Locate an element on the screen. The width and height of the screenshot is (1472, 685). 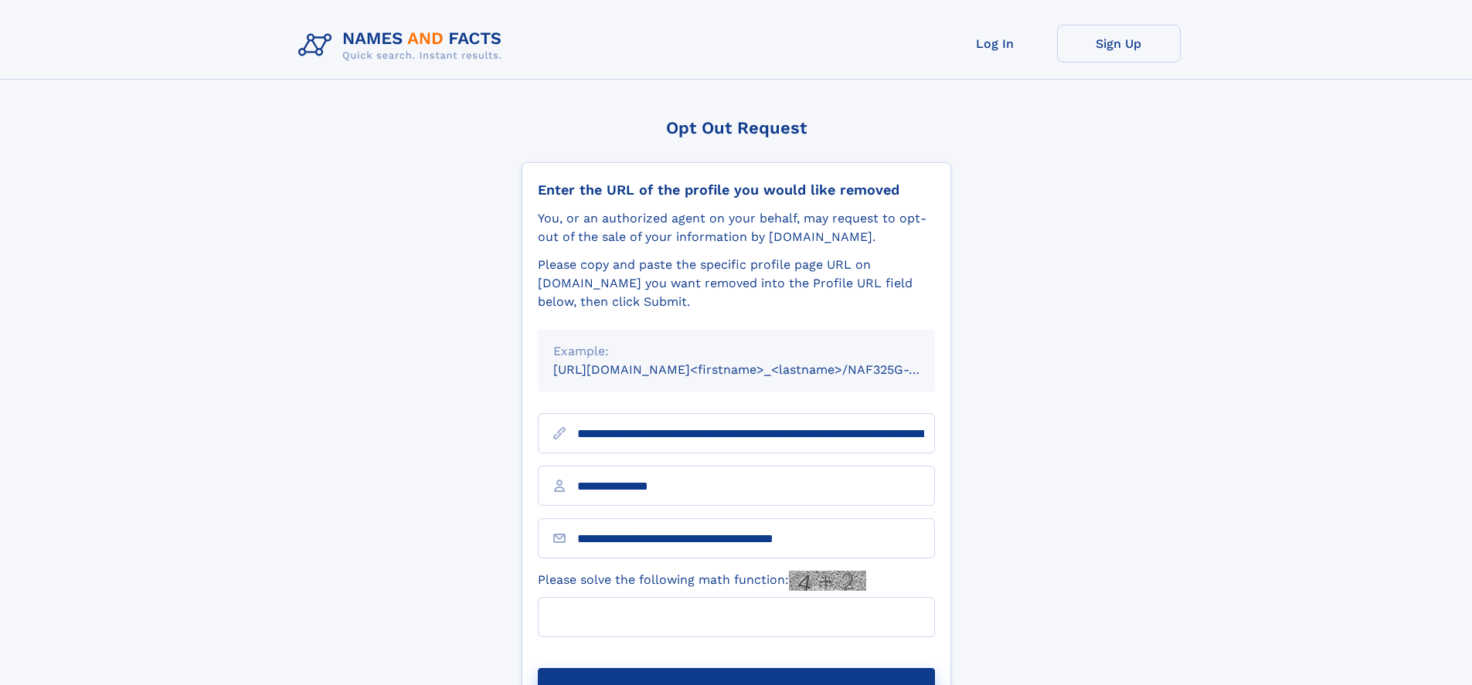
div: Enter the URL of the profile you would like removed is located at coordinates (736, 190).